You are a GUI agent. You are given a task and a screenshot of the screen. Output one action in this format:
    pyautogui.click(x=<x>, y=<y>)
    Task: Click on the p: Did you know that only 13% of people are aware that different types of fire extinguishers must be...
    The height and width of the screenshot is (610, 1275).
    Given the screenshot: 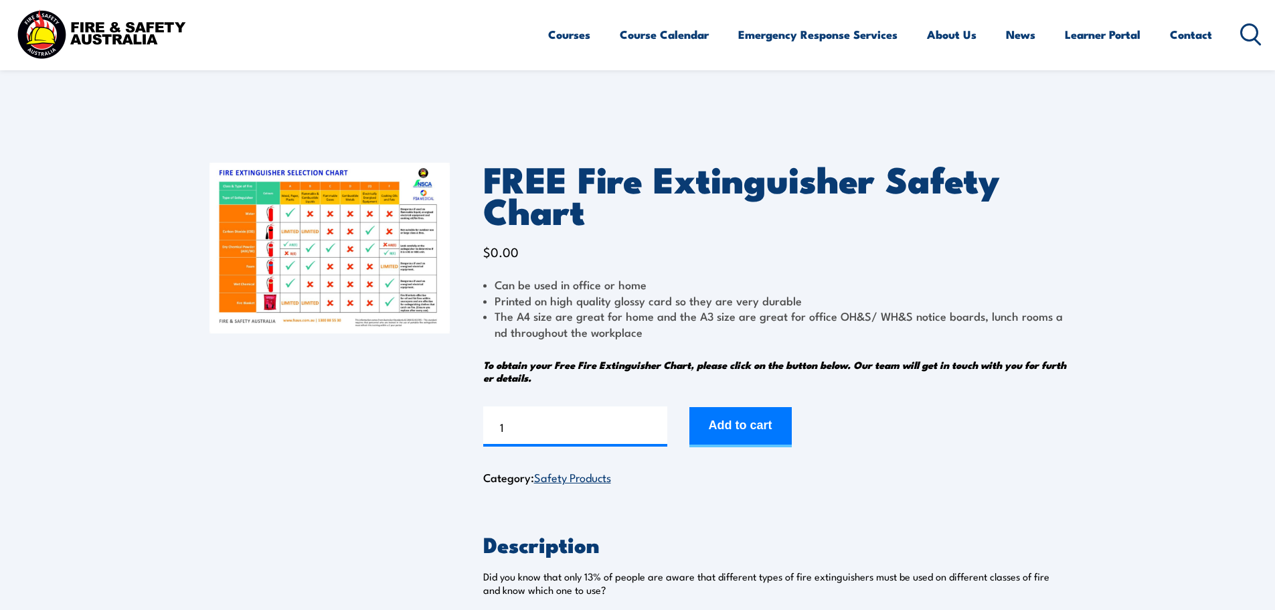 What is the action you would take?
    pyautogui.click(x=775, y=583)
    